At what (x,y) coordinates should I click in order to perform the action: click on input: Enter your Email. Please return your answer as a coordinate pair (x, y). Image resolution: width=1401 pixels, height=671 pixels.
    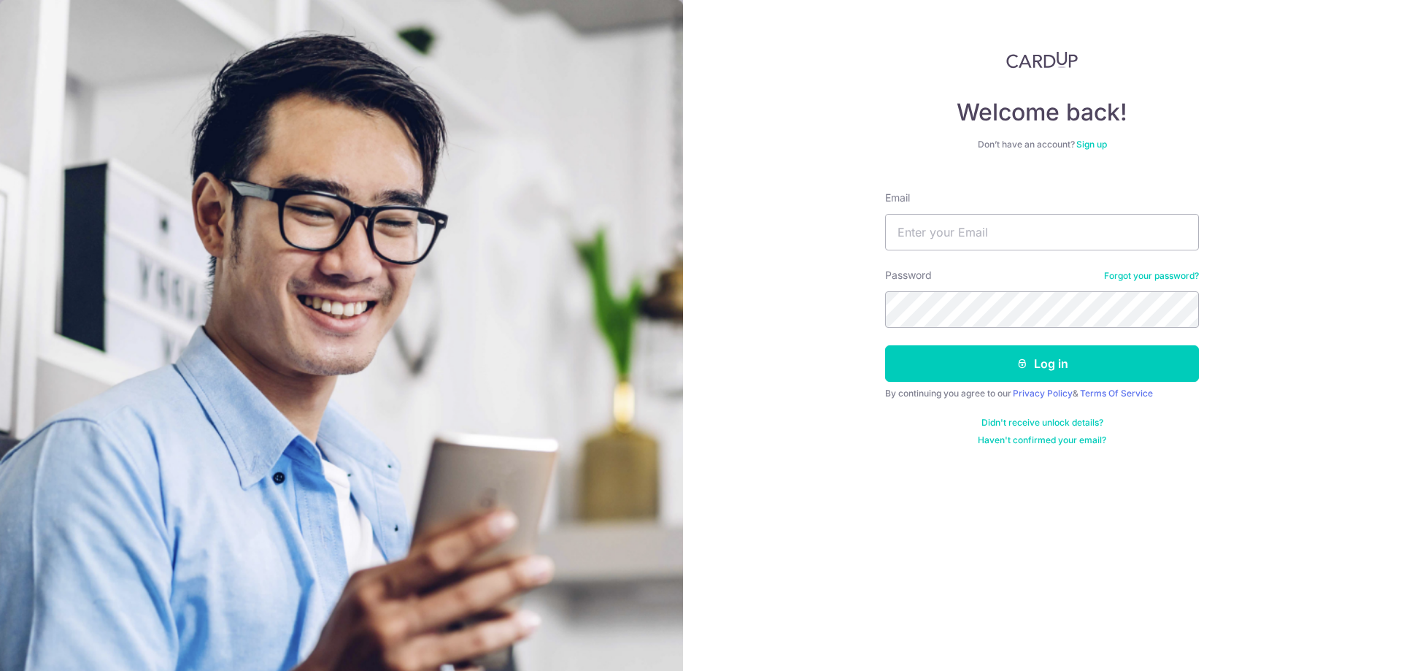
    Looking at the image, I should click on (1042, 232).